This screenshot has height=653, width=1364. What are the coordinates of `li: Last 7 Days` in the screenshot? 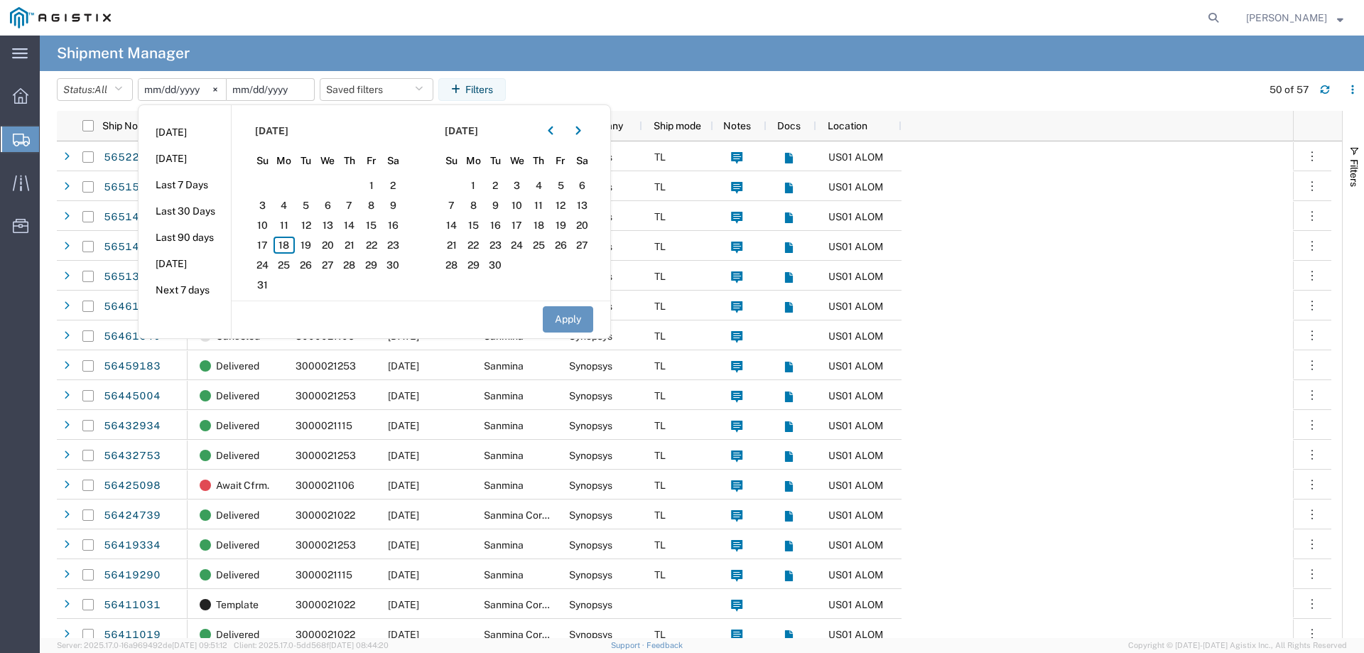 It's located at (185, 185).